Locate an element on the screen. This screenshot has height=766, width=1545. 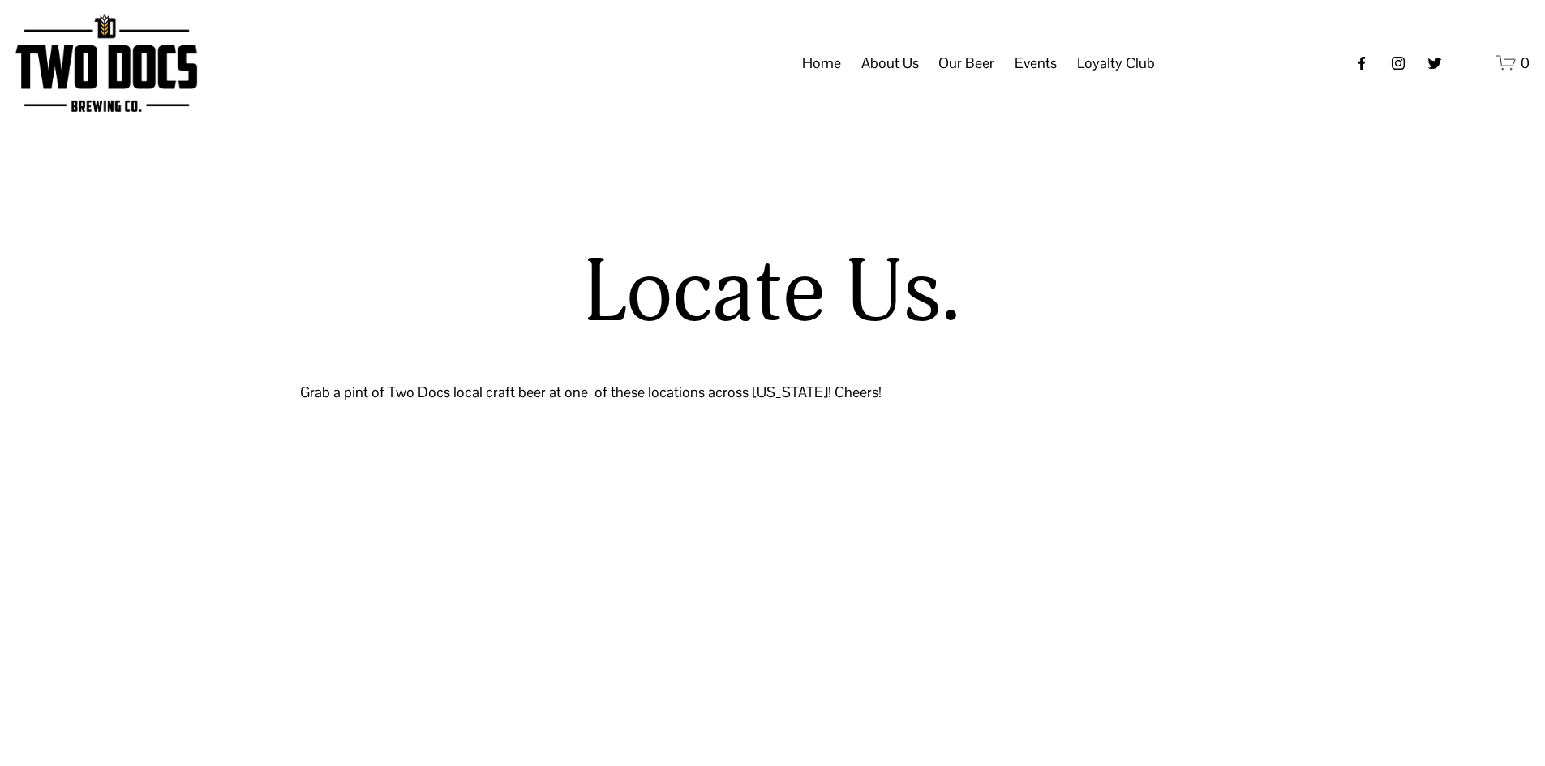
a: Facebook is located at coordinates (1362, 63).